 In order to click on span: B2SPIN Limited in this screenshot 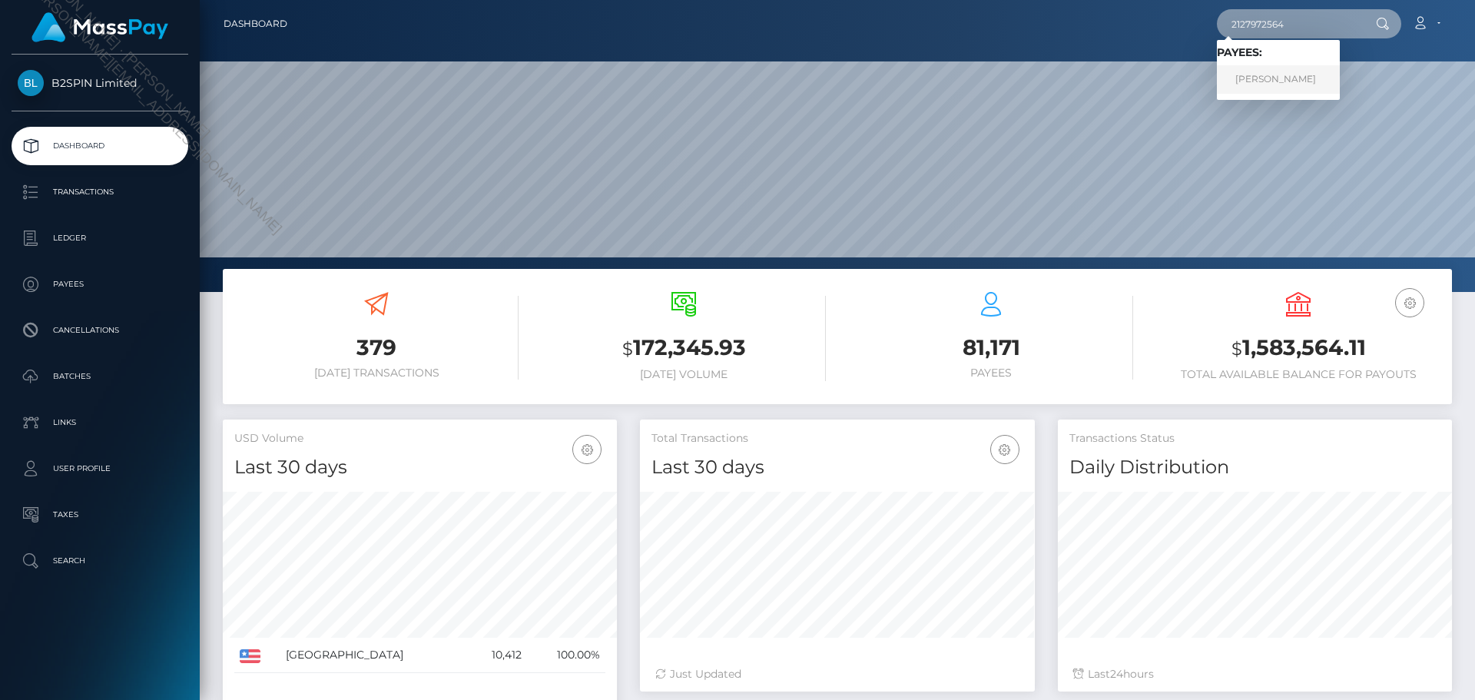, I will do `click(100, 83)`.